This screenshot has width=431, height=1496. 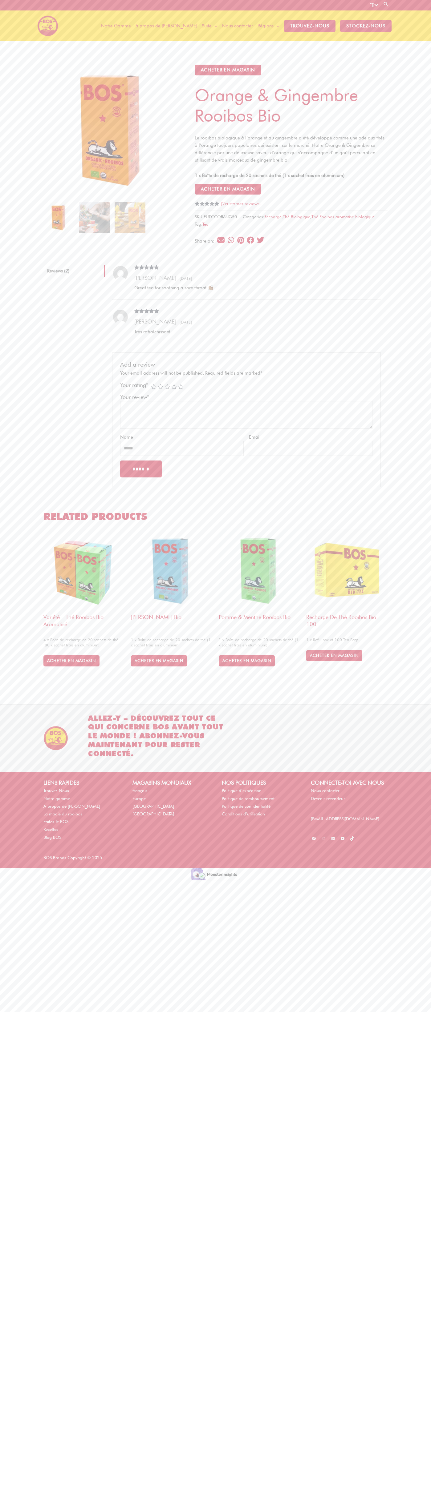 I want to click on span: SKU:, so click(x=216, y=217).